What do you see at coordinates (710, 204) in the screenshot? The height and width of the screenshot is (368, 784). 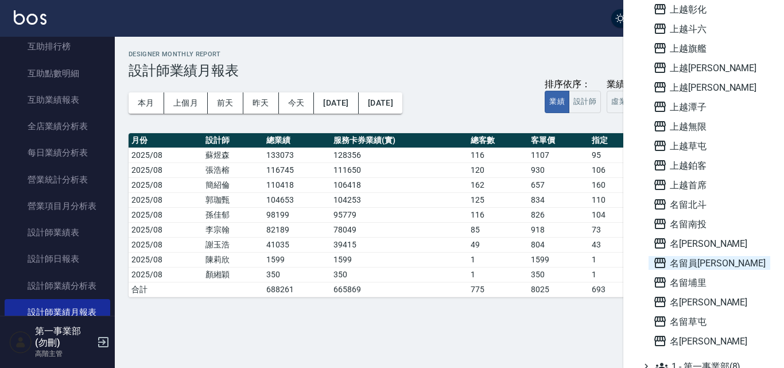 I see `span: 名留北斗` at bounding box center [710, 204].